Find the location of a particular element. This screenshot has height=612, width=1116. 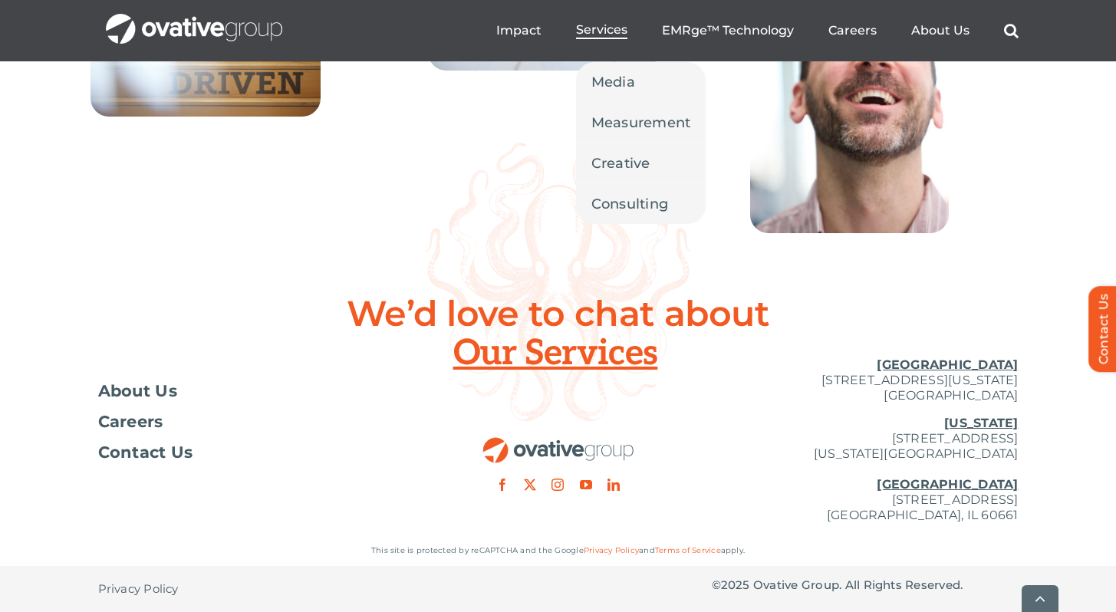

a: Creative is located at coordinates (641, 163).